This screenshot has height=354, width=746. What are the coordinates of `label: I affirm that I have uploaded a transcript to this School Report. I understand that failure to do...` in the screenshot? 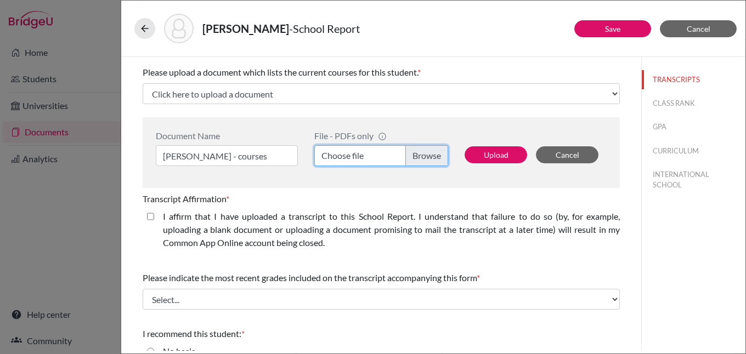 It's located at (391, 230).